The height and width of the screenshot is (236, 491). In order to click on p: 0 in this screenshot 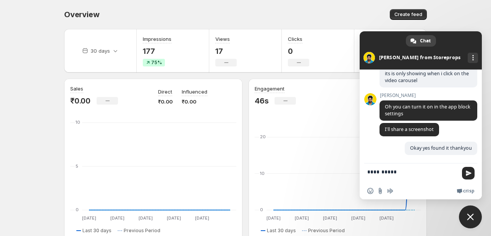, I will do `click(299, 51)`.